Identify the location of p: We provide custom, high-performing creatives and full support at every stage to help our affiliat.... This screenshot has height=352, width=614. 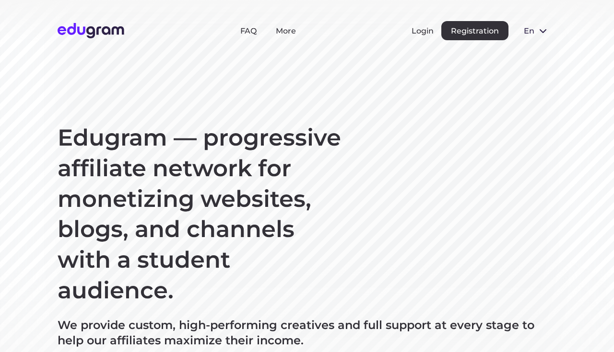
(307, 333).